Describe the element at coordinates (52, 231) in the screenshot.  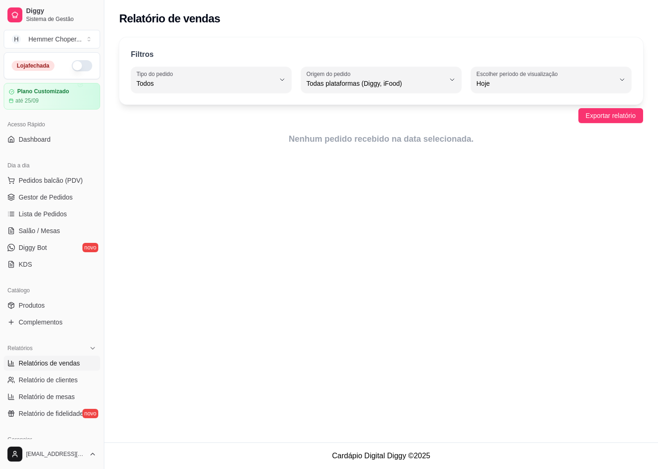
I see `a: Salão / Mesas` at that location.